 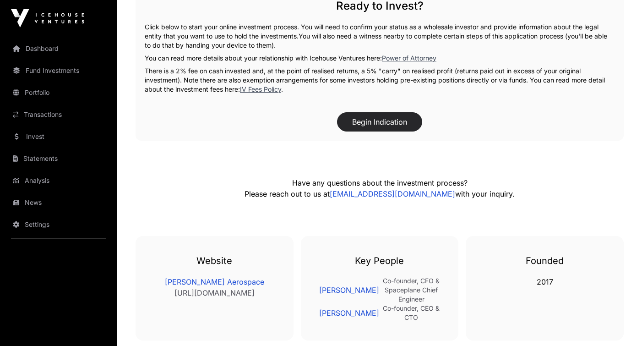 What do you see at coordinates (380, 36) in the screenshot?
I see `p: Click below to start your online investment process. You will need to confirm your status as a wh...` at bounding box center [380, 36].